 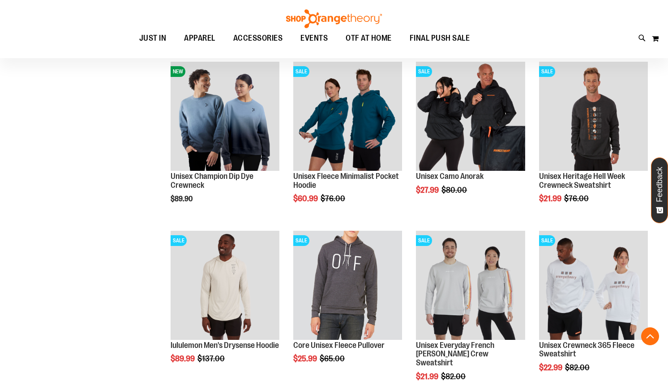 I want to click on a: Unisex Crewneck 365 Fleece Sweatshirt, so click(x=586, y=350).